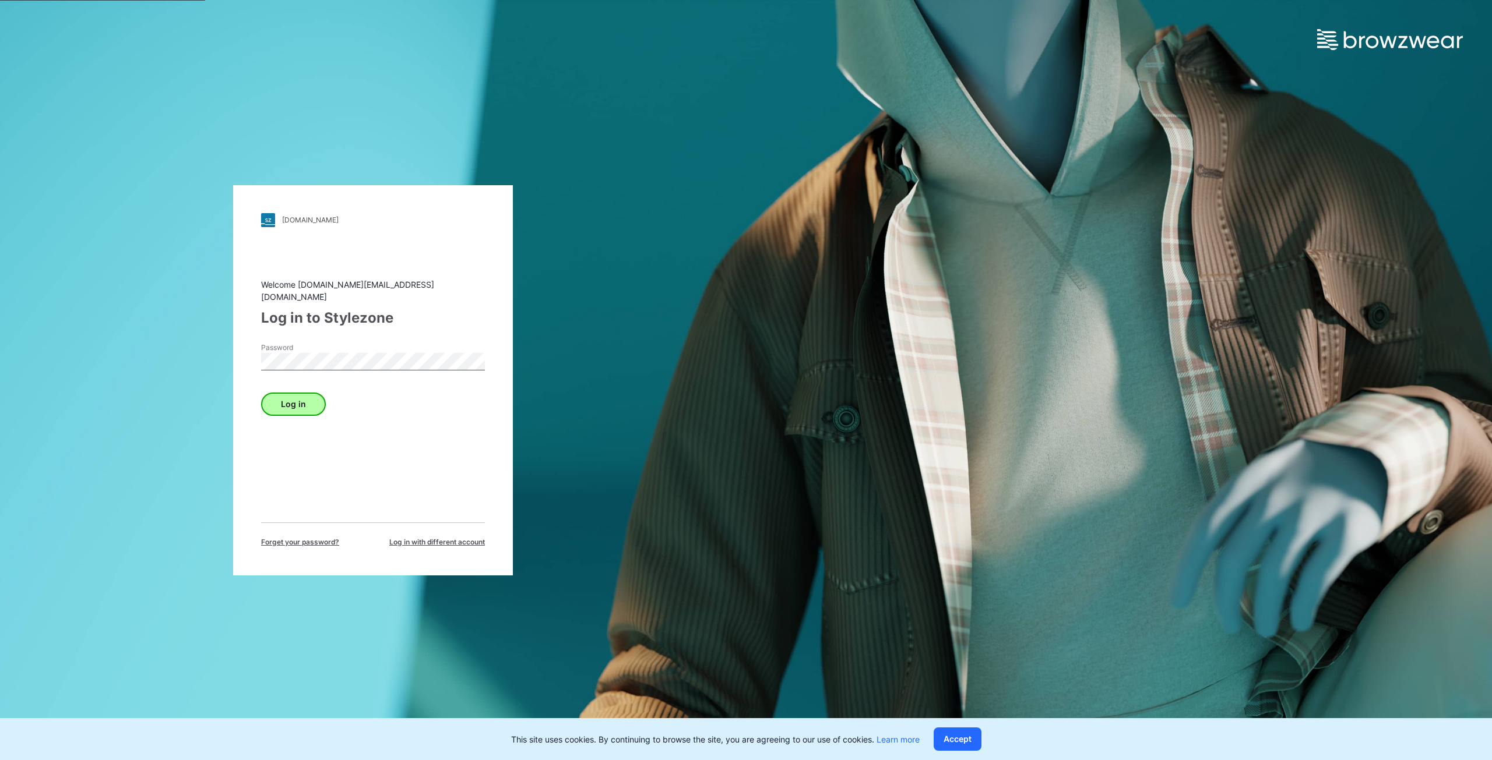 The image size is (1492, 760). I want to click on label: Password, so click(302, 348).